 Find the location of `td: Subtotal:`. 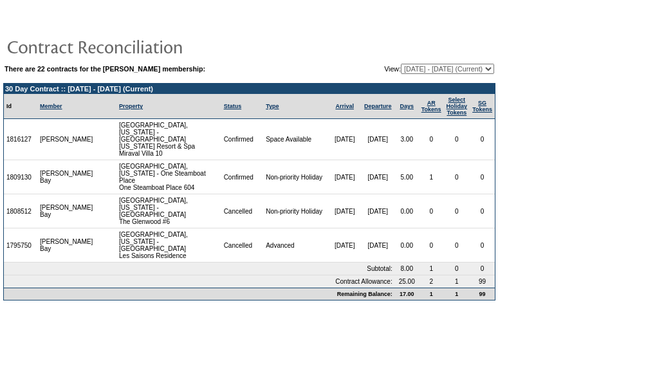

td: Subtotal: is located at coordinates (200, 269).